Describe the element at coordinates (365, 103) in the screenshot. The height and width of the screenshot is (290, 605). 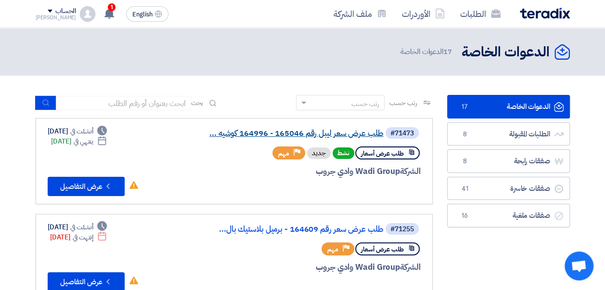
I see `div: رتب حسب` at that location.